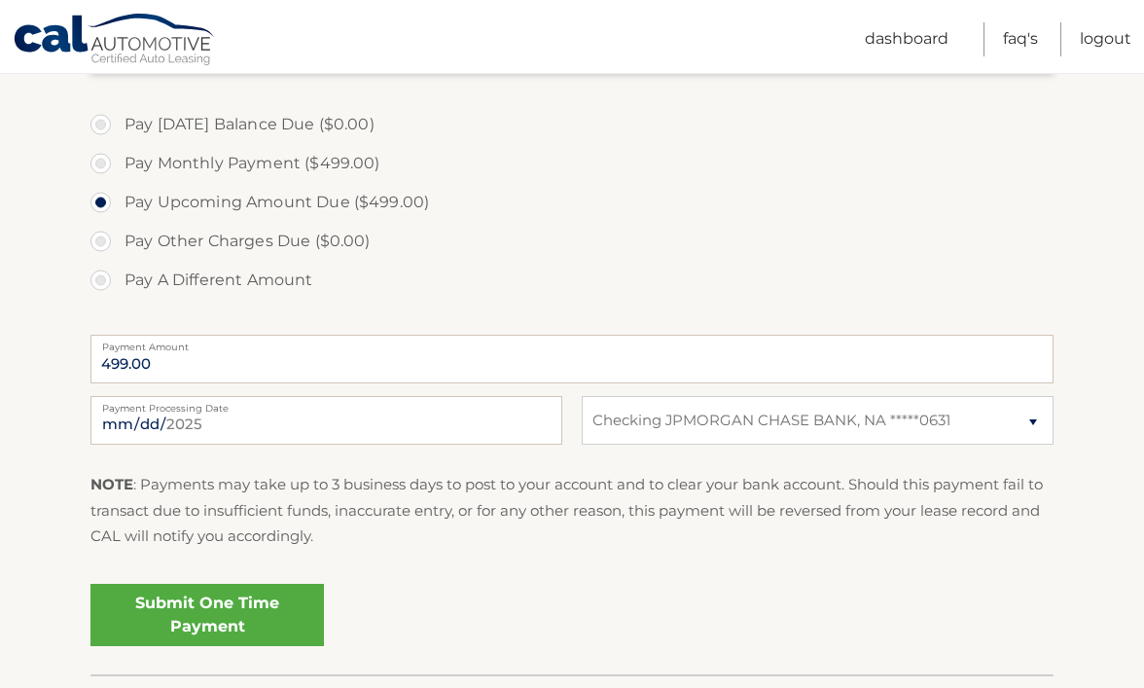 This screenshot has height=688, width=1144. Describe the element at coordinates (326, 420) in the screenshot. I see `input: Payment Date` at that location.